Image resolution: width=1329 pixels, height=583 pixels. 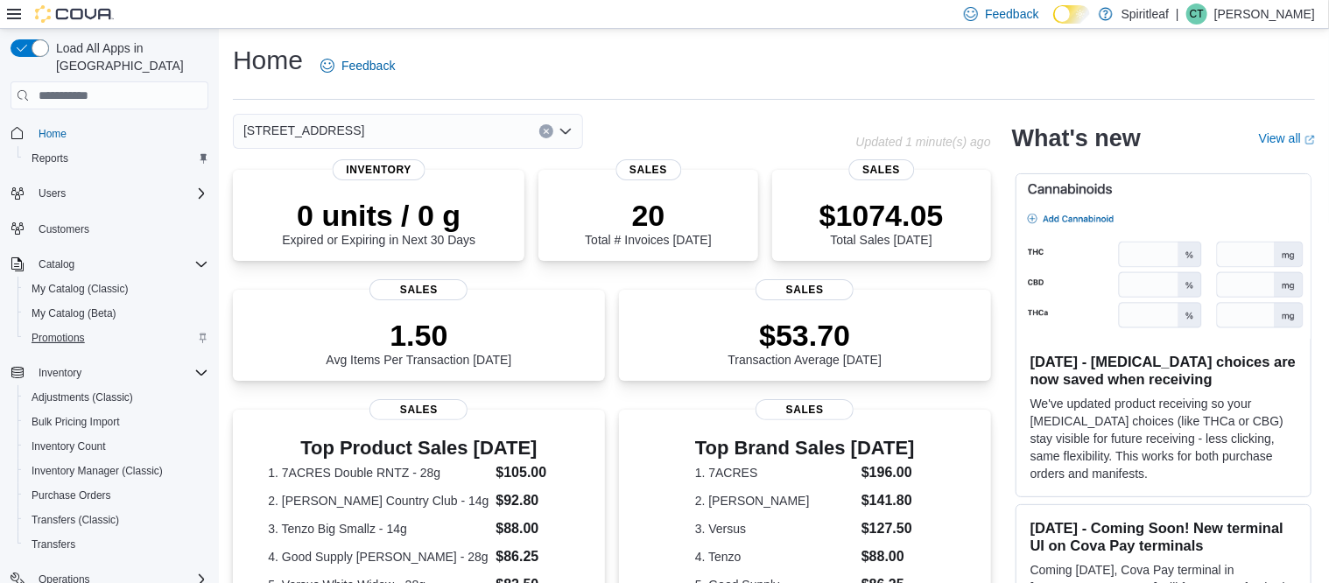 I want to click on button: Bulk Pricing Import, so click(x=116, y=422).